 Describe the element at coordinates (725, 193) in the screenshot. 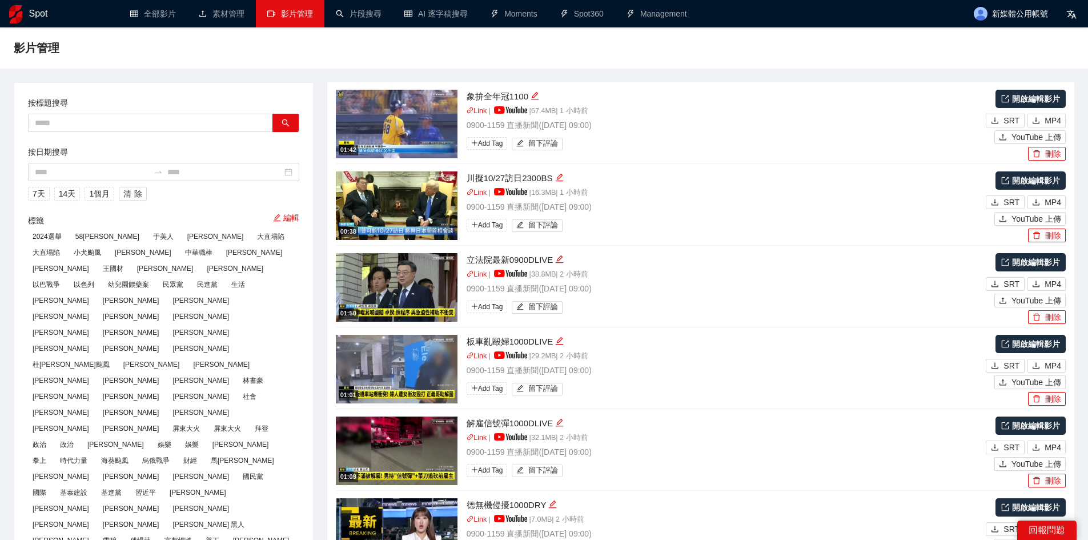

I see `p: | | 16.3 MB | 1 小時前` at that location.